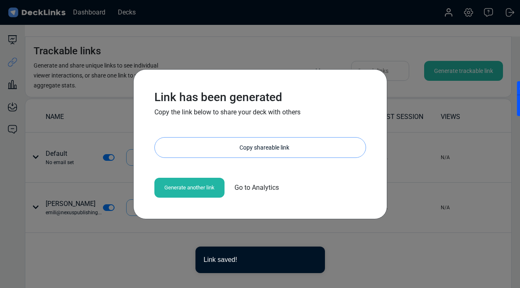 The height and width of the screenshot is (288, 520). Describe the element at coordinates (264, 148) in the screenshot. I see `div: Copy shareable link` at that location.